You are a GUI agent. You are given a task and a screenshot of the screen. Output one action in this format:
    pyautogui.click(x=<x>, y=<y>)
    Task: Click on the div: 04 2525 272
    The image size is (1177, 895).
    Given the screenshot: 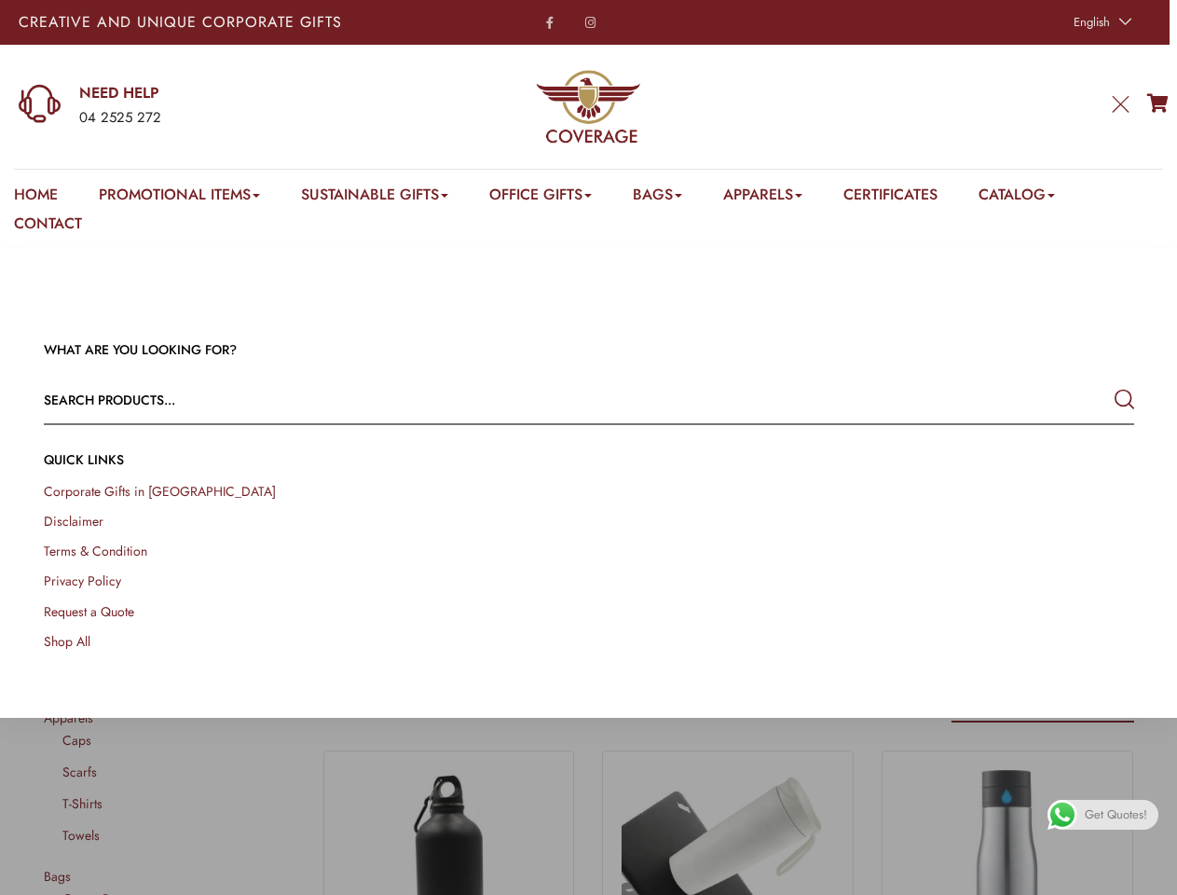 What is the action you would take?
    pyautogui.click(x=231, y=118)
    